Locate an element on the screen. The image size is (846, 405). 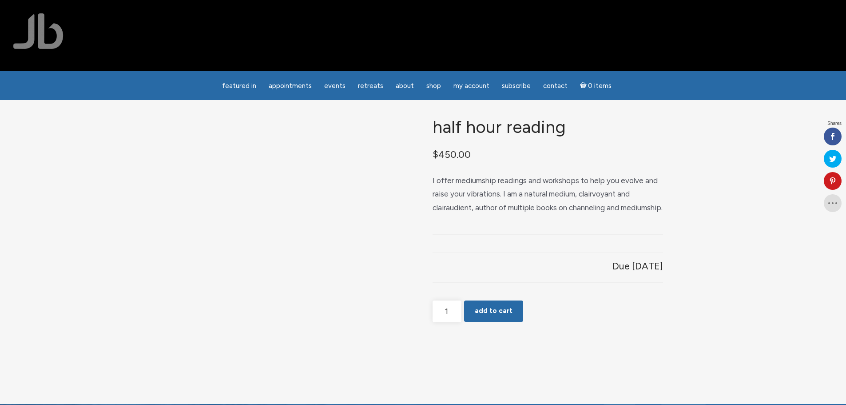
input: Product quantity is located at coordinates (447, 311).